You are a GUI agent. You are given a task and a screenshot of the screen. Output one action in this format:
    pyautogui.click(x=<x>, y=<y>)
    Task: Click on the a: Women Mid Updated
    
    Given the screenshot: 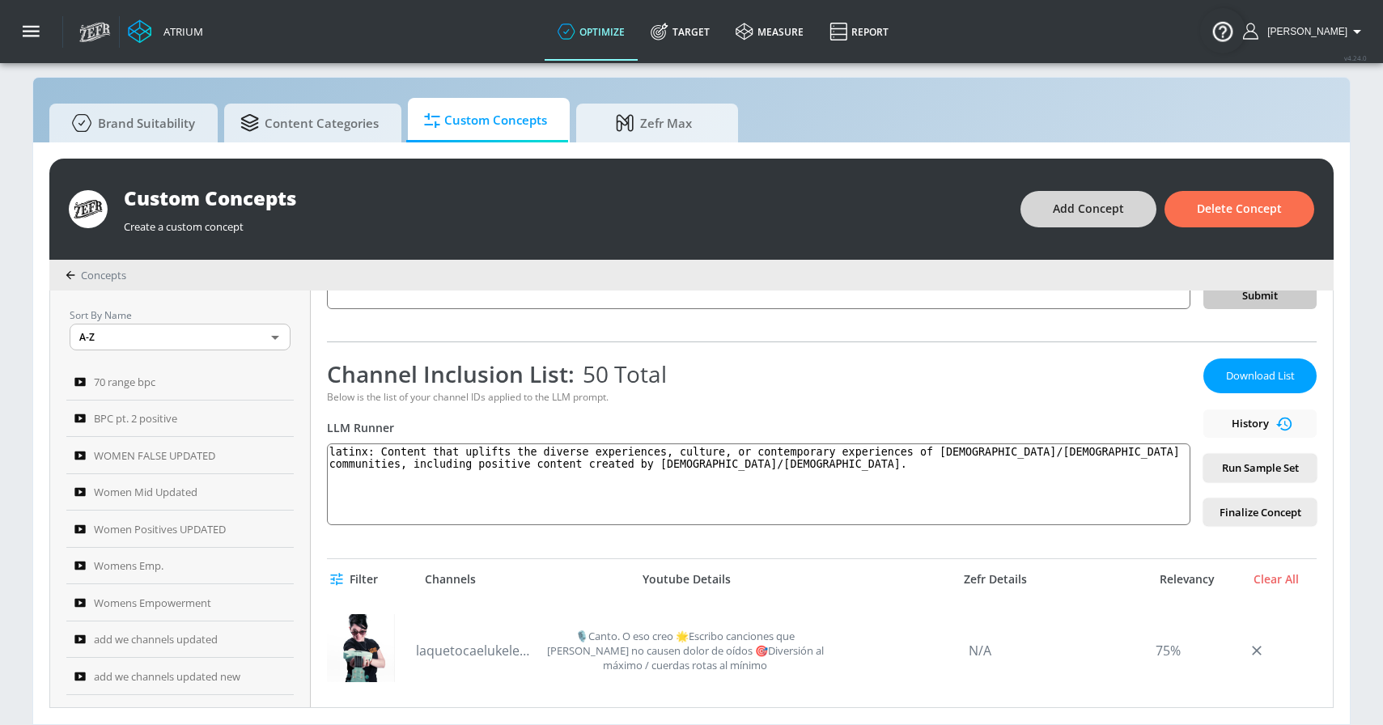 What is the action you would take?
    pyautogui.click(x=180, y=493)
    